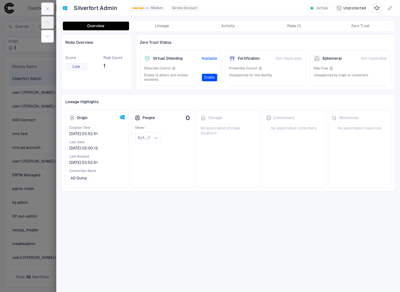  Describe the element at coordinates (209, 77) in the screenshot. I see `button: Enable` at that location.